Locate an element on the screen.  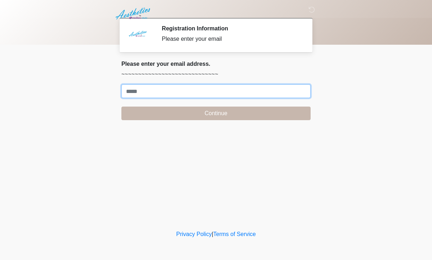
img: Aesthetics by Emediate Cure Logo is located at coordinates (134, 14).